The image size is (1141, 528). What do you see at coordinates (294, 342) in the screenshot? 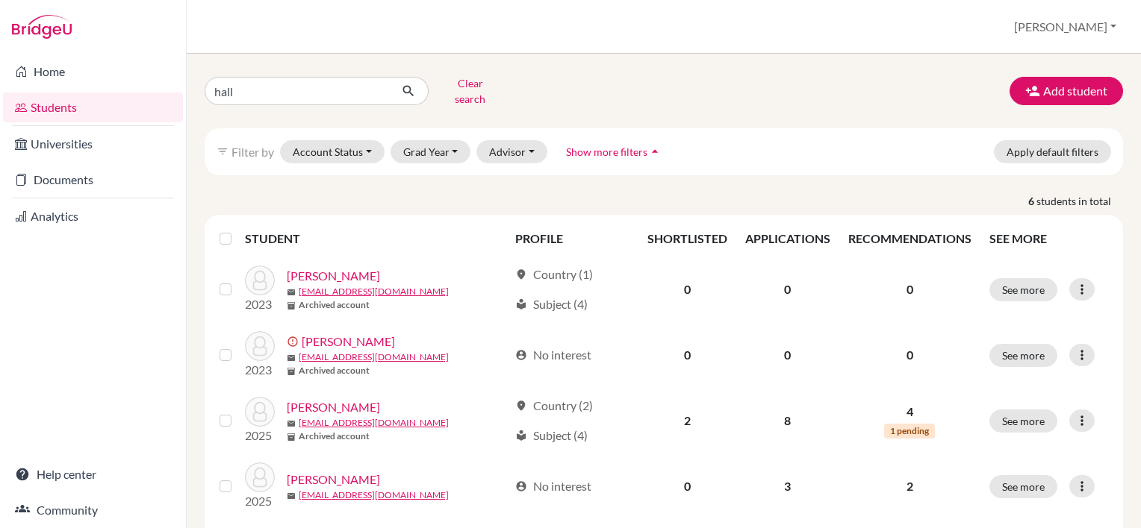
I see `span: error_outline` at bounding box center [294, 342].